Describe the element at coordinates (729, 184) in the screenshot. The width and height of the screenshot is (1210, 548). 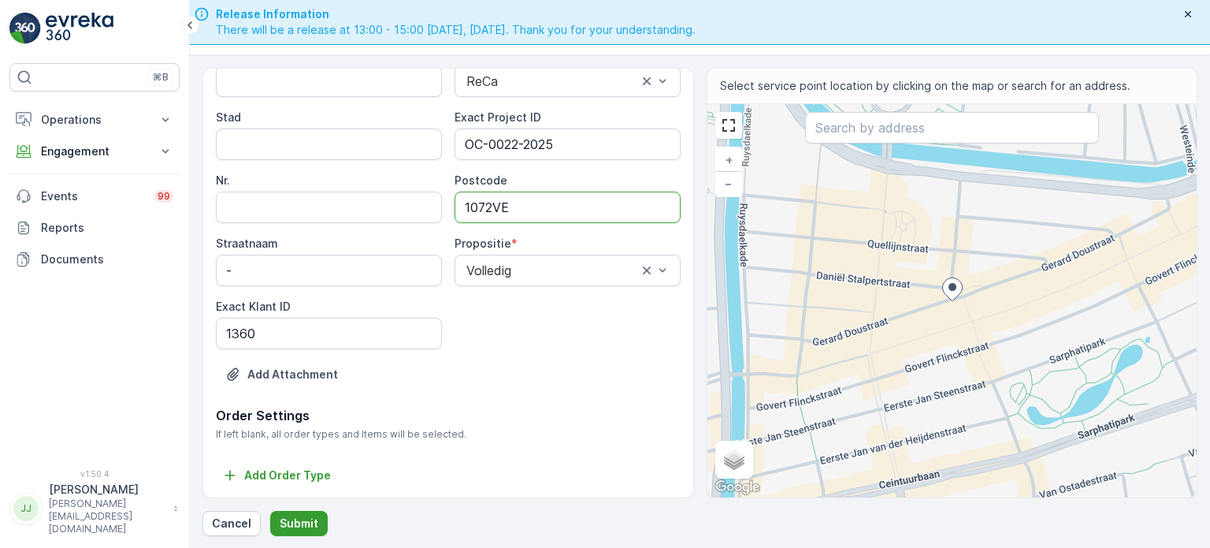
I see `a: Zoom Out` at that location.